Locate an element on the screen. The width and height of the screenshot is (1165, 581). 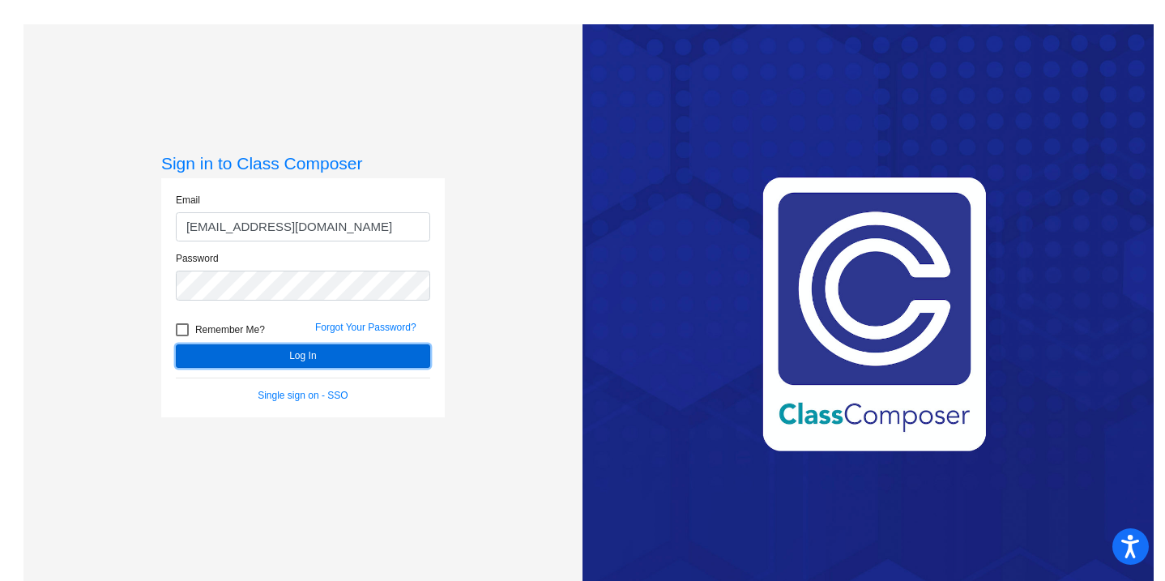
label: Password is located at coordinates (197, 258).